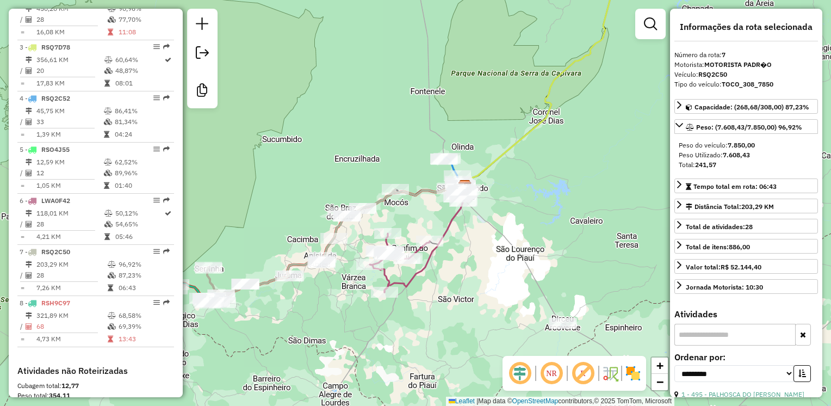  I want to click on a: Zoom out, so click(660, 382).